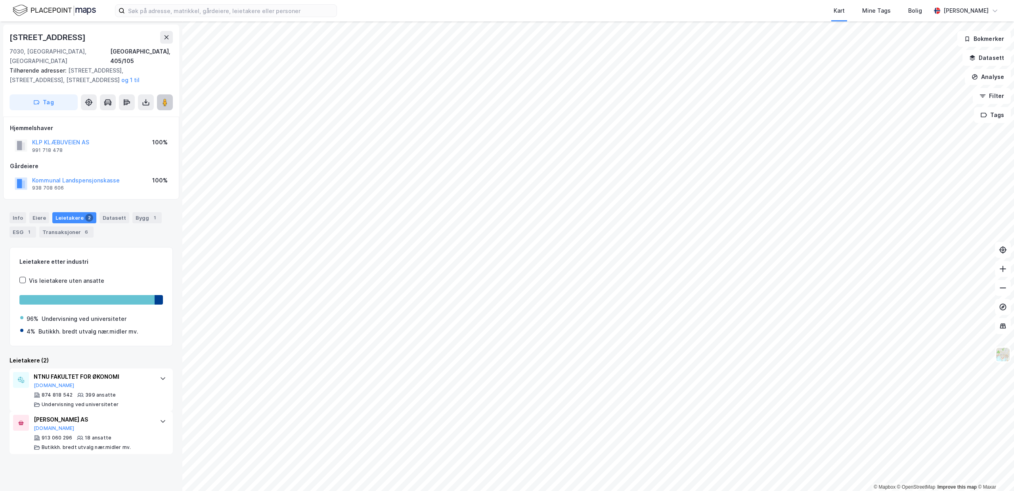 The height and width of the screenshot is (491, 1014). What do you see at coordinates (114, 218) in the screenshot?
I see `div: Datasett` at bounding box center [114, 218].